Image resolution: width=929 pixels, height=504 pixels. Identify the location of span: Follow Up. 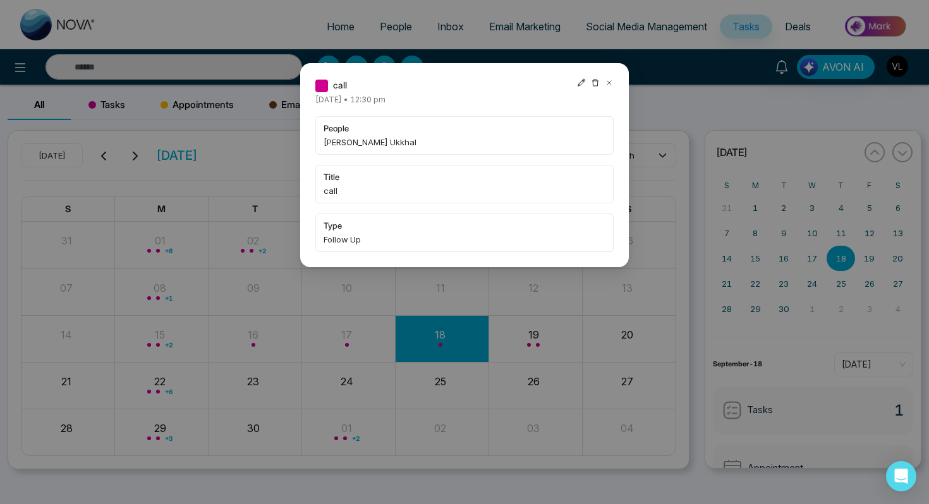
(464, 240).